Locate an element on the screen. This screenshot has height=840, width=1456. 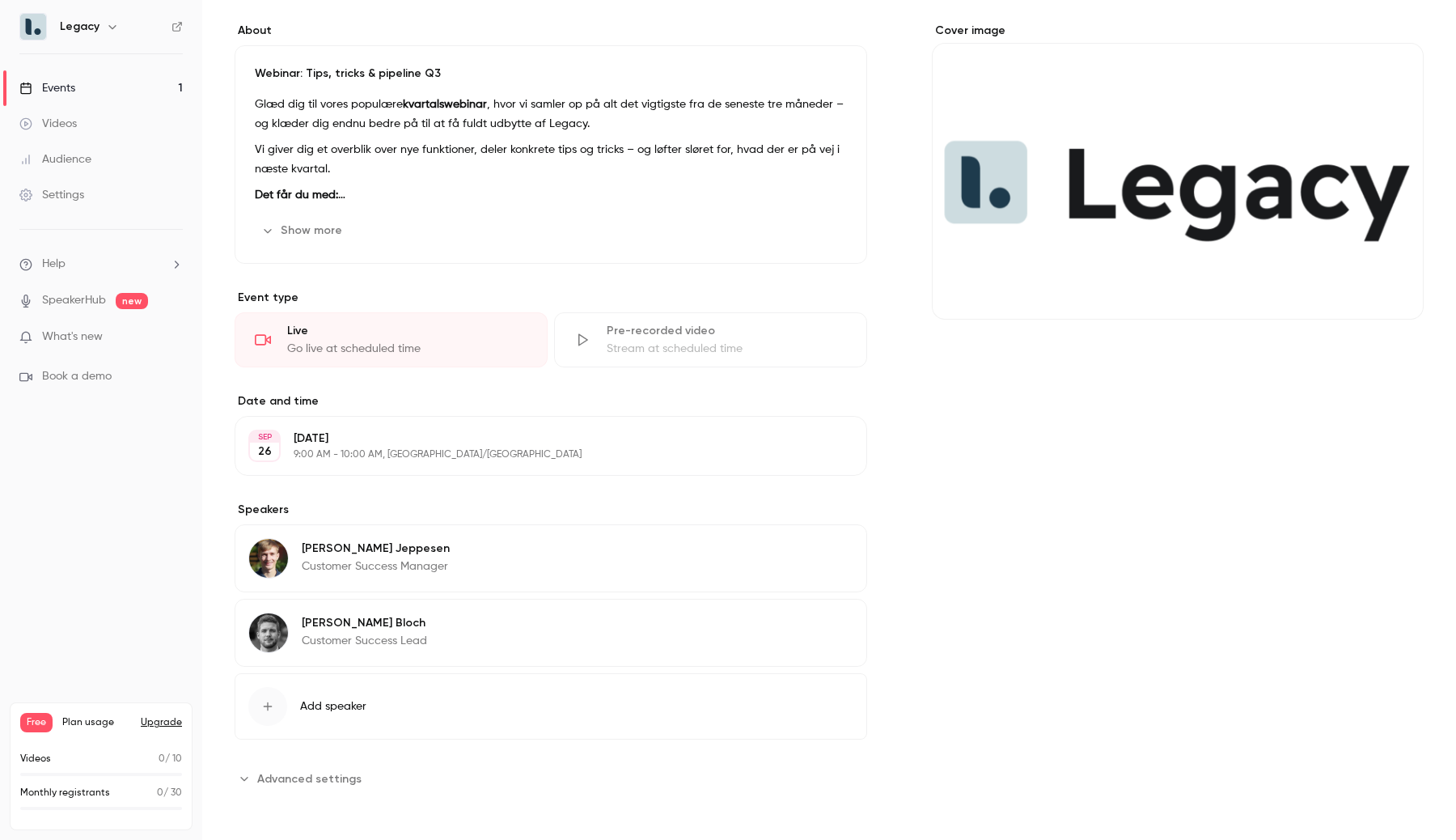
p: Glæd dig til vores populære , hvor vi samler op på alt det vigtigste fra de seneste tre måneder –... is located at coordinates (551, 114).